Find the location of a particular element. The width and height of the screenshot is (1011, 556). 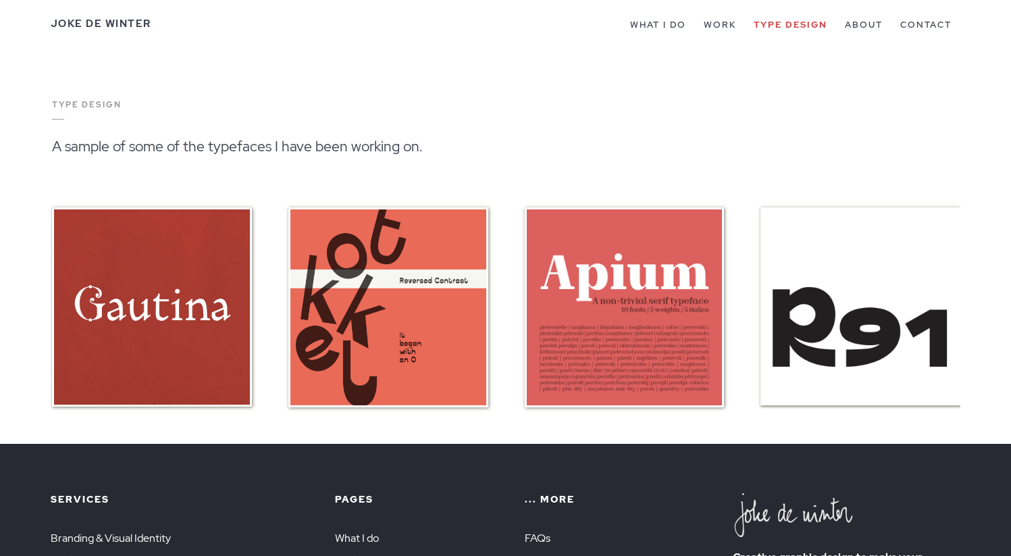

a: R91 A geometic exploration with loose railway ties. is located at coordinates (860, 306).